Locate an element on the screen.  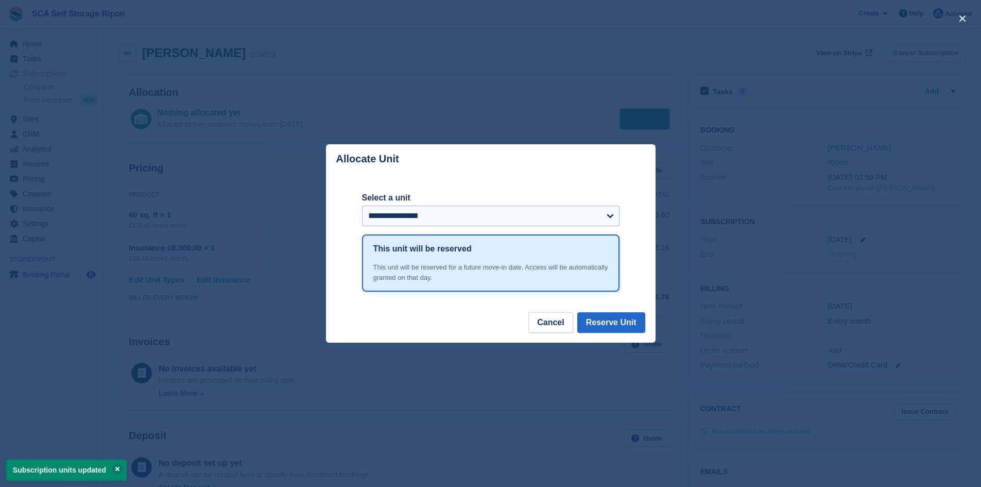
button: Cancel is located at coordinates (551, 322).